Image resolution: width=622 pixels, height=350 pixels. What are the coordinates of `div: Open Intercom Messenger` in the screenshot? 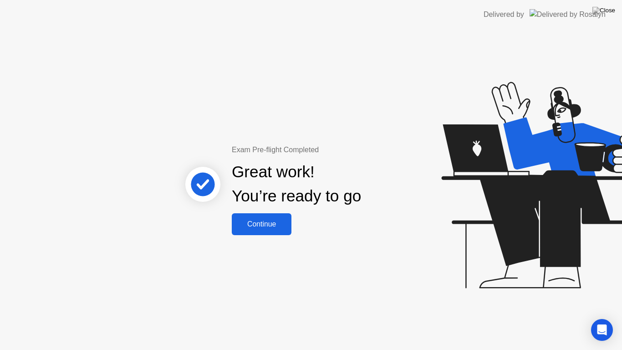 It's located at (602, 330).